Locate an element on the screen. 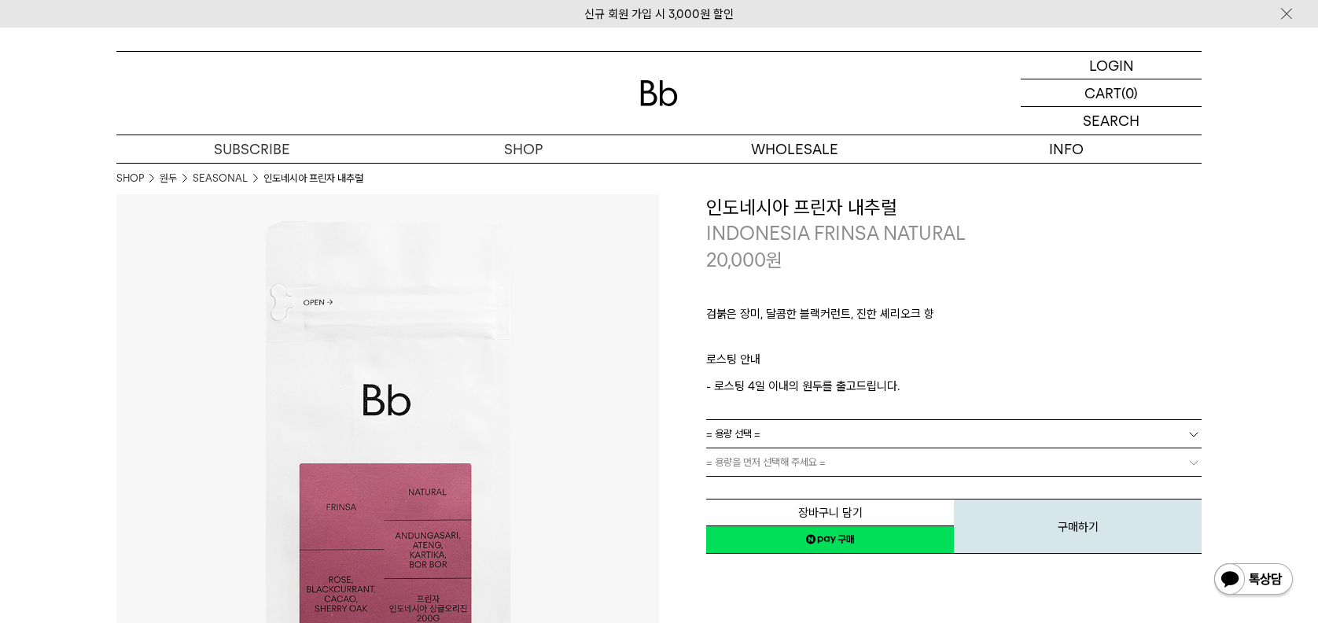  img: 카카오톡 채널 1:1 채팅 버튼 is located at coordinates (1254, 580).